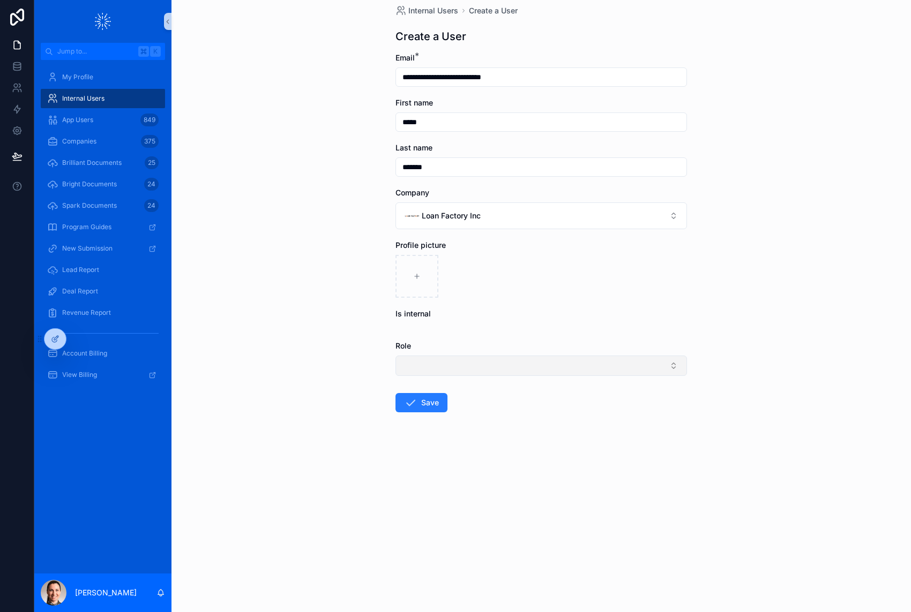  I want to click on span: K, so click(155, 51).